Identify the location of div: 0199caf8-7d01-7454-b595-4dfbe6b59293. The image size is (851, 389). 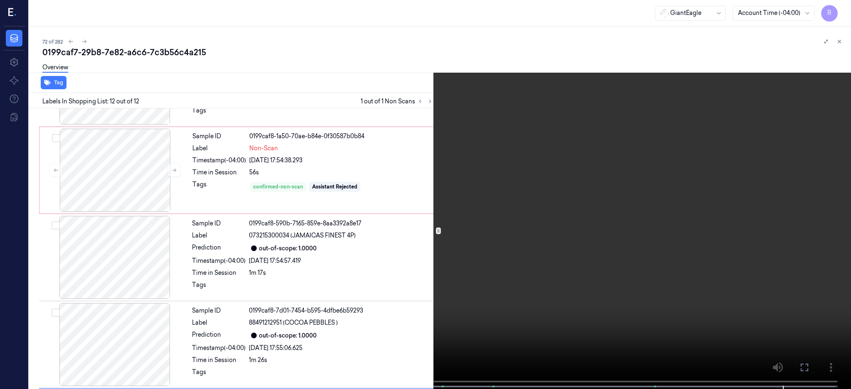
(341, 311).